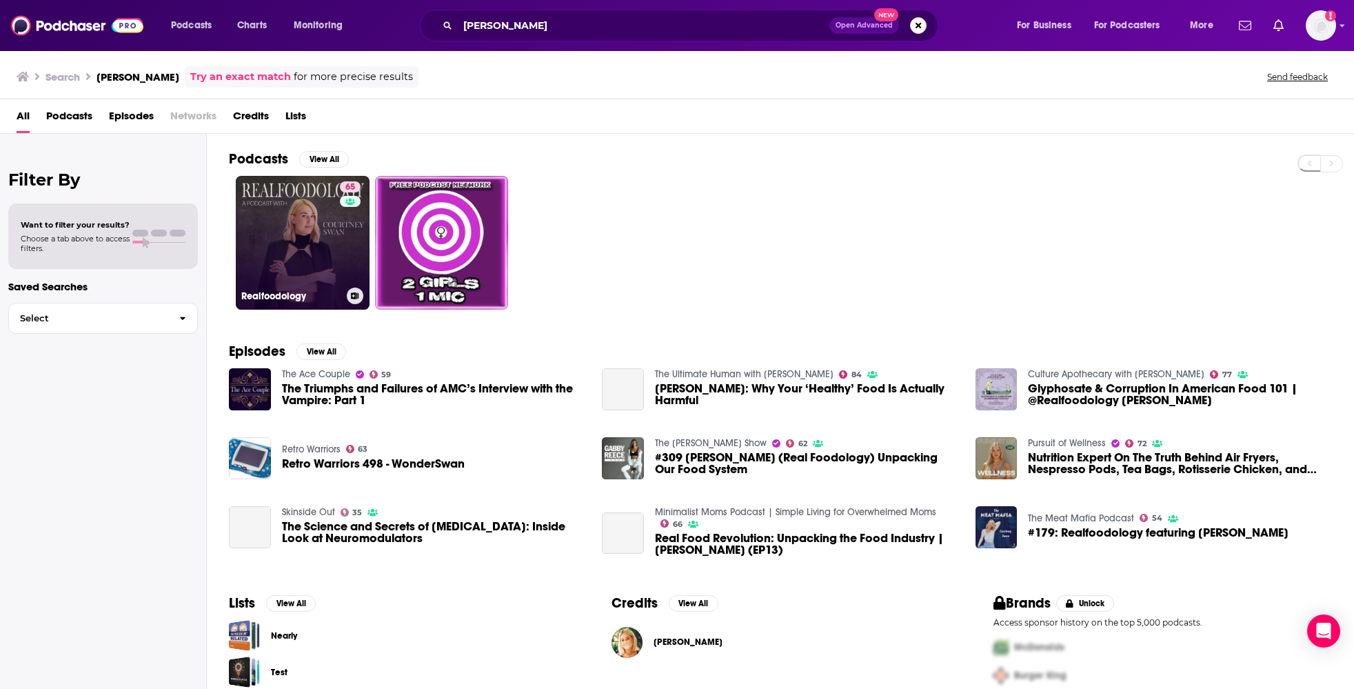 Image resolution: width=1354 pixels, height=689 pixels. What do you see at coordinates (1321, 26) in the screenshot?
I see `span: Logged in as Ashley_Beenen` at bounding box center [1321, 26].